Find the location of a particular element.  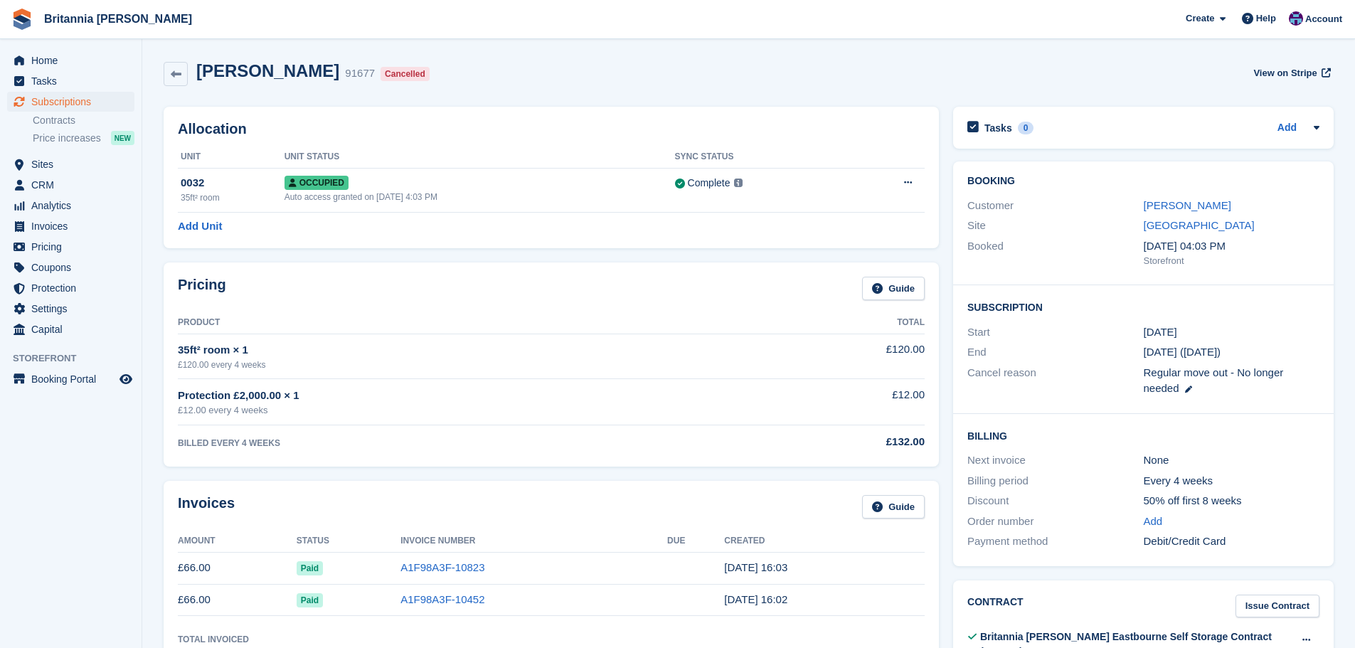

span: Subscriptions is located at coordinates (74, 102).